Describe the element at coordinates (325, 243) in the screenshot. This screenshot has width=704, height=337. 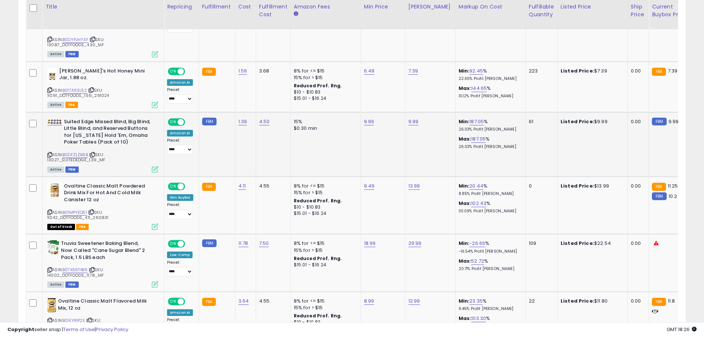
I see `div: 8% for <= $15` at that location.